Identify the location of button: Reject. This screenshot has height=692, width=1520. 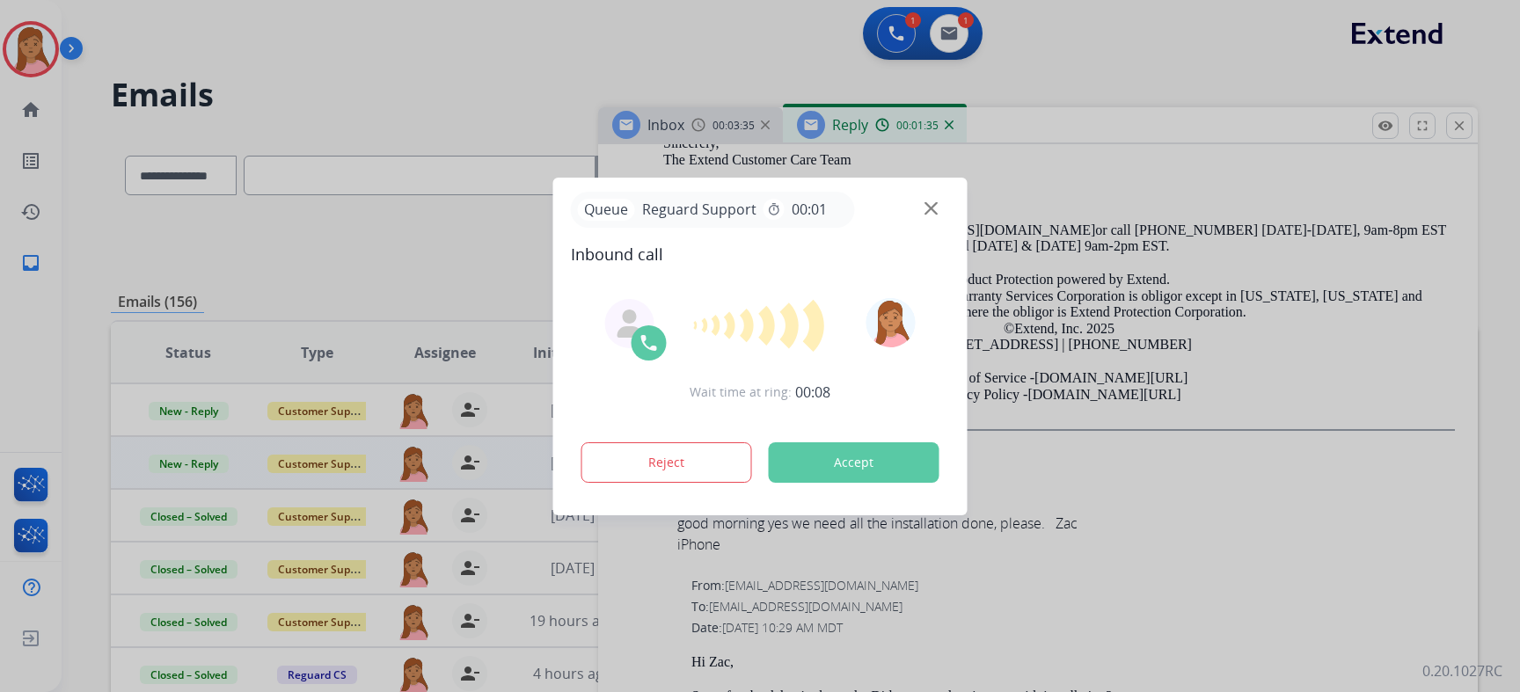
(667, 463).